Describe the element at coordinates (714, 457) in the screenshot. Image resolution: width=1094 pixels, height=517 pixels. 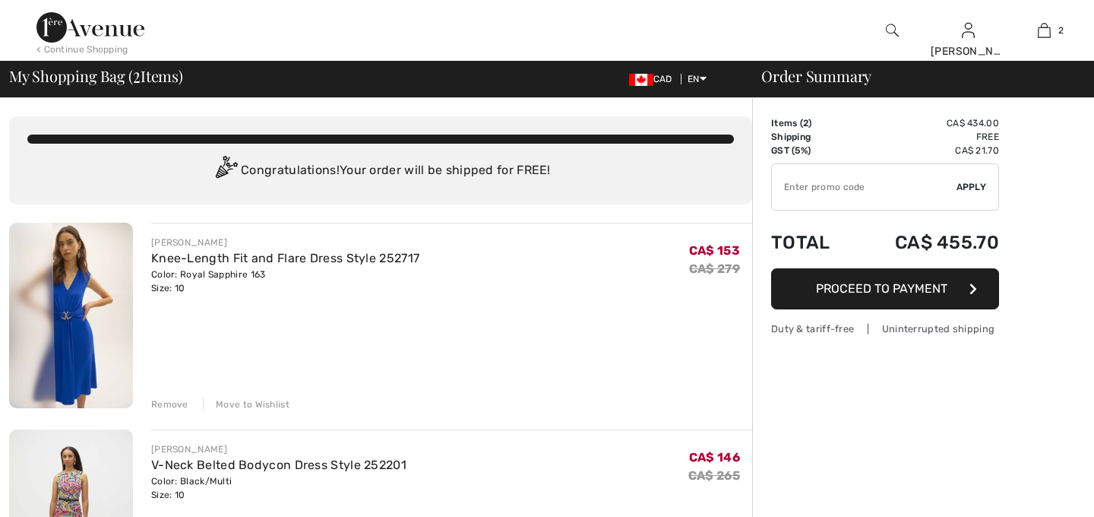
I see `span: CA$ 146` at that location.